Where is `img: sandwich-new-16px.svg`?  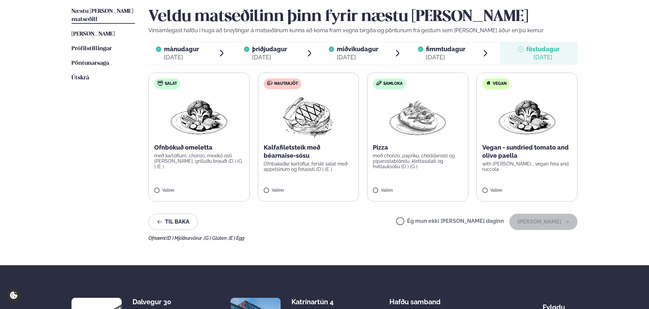 img: sandwich-new-16px.svg is located at coordinates (379, 83).